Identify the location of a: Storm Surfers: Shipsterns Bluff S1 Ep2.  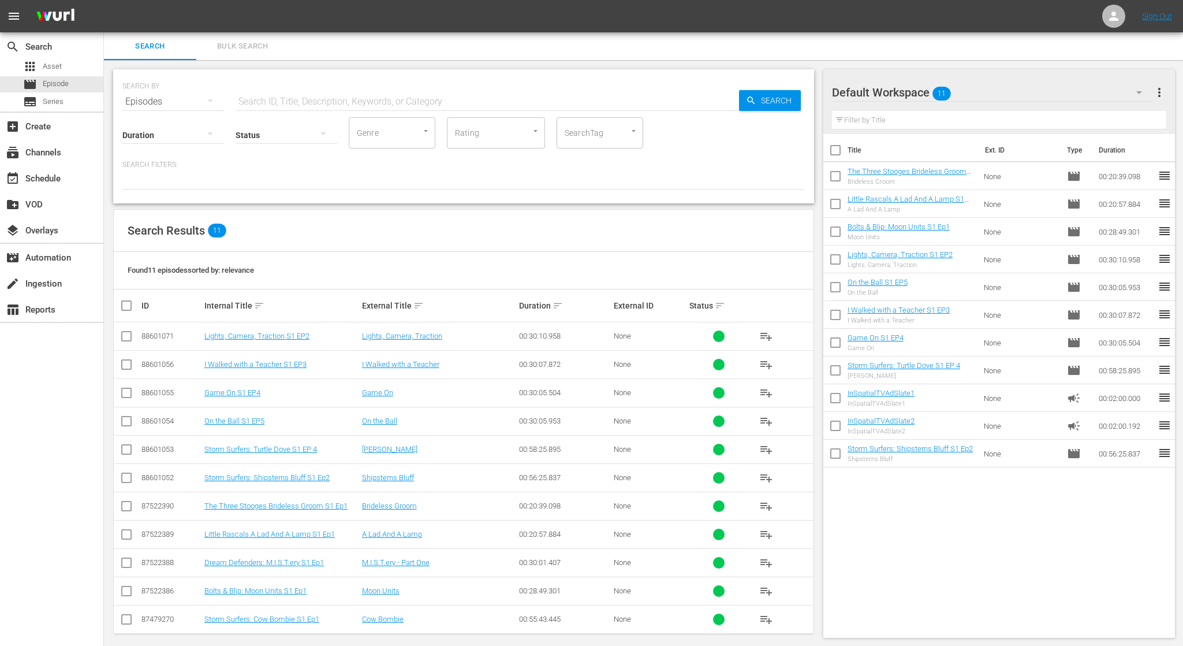
(910, 448).